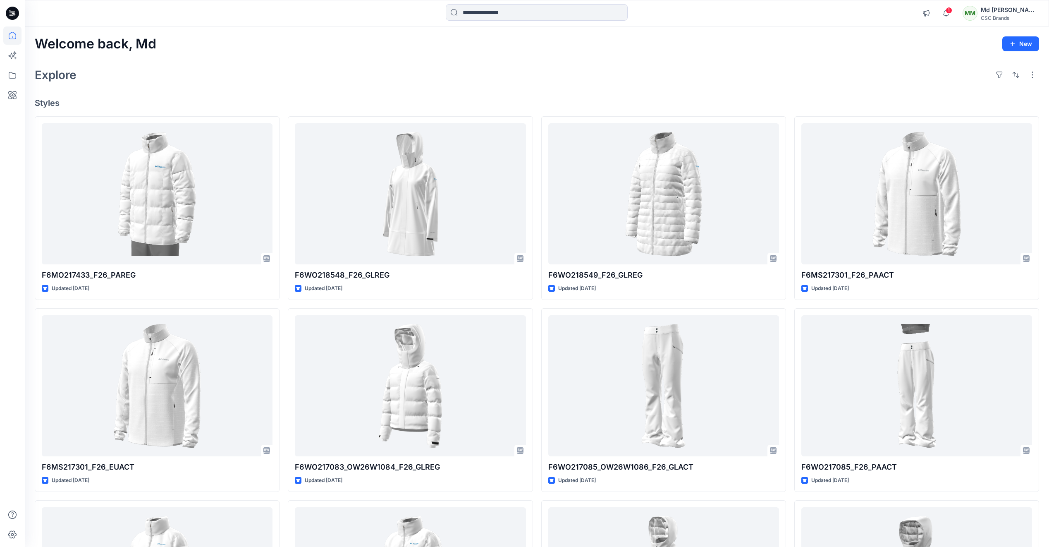 This screenshot has width=1049, height=547. Describe the element at coordinates (410, 275) in the screenshot. I see `p: F6WO218548_F26_GLREG` at that location.